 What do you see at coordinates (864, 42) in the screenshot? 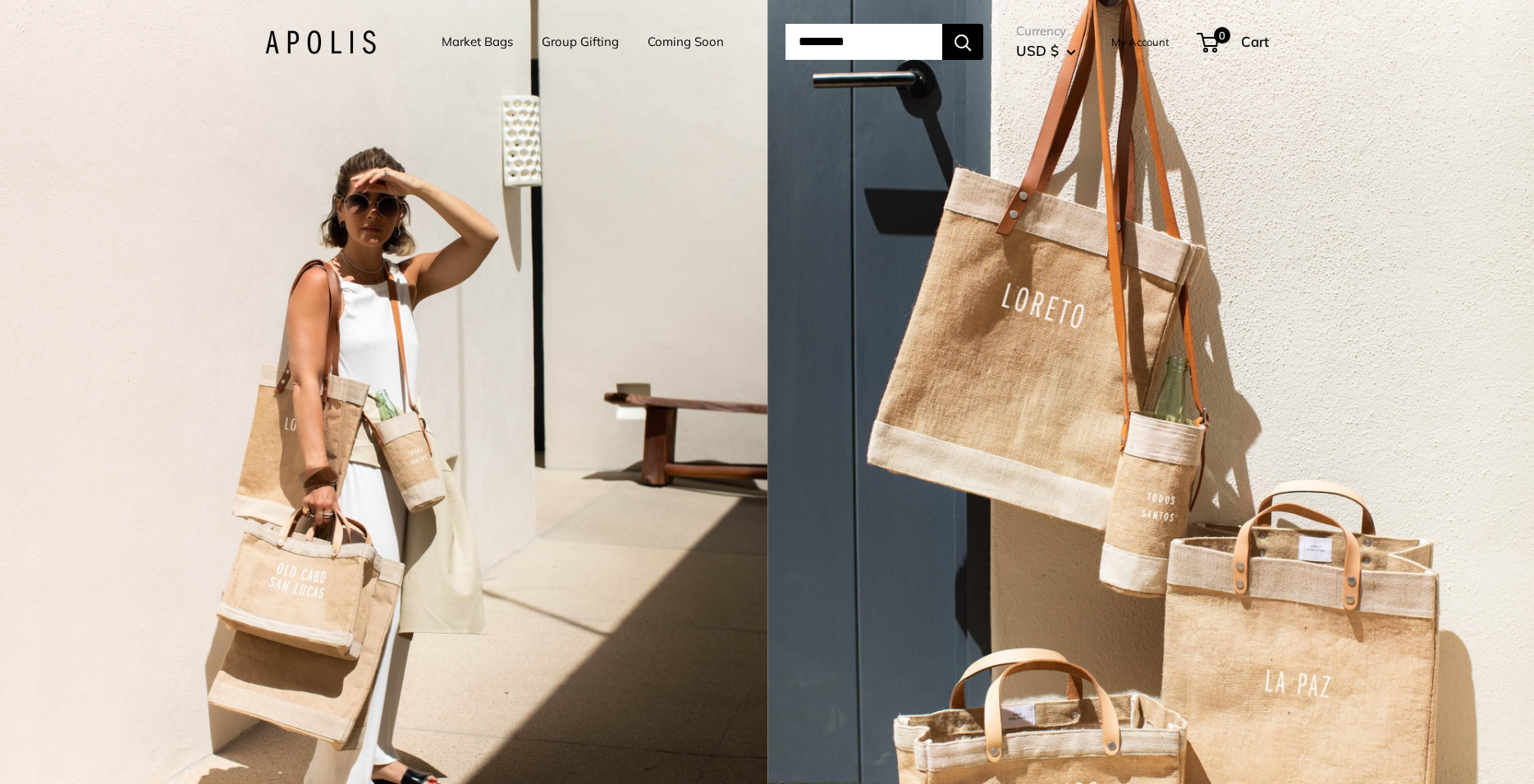
I see `input: Search...` at bounding box center [864, 42].